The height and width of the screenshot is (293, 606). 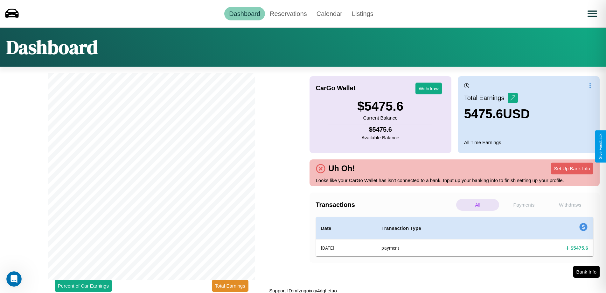 I want to click on a: Listings, so click(x=363, y=14).